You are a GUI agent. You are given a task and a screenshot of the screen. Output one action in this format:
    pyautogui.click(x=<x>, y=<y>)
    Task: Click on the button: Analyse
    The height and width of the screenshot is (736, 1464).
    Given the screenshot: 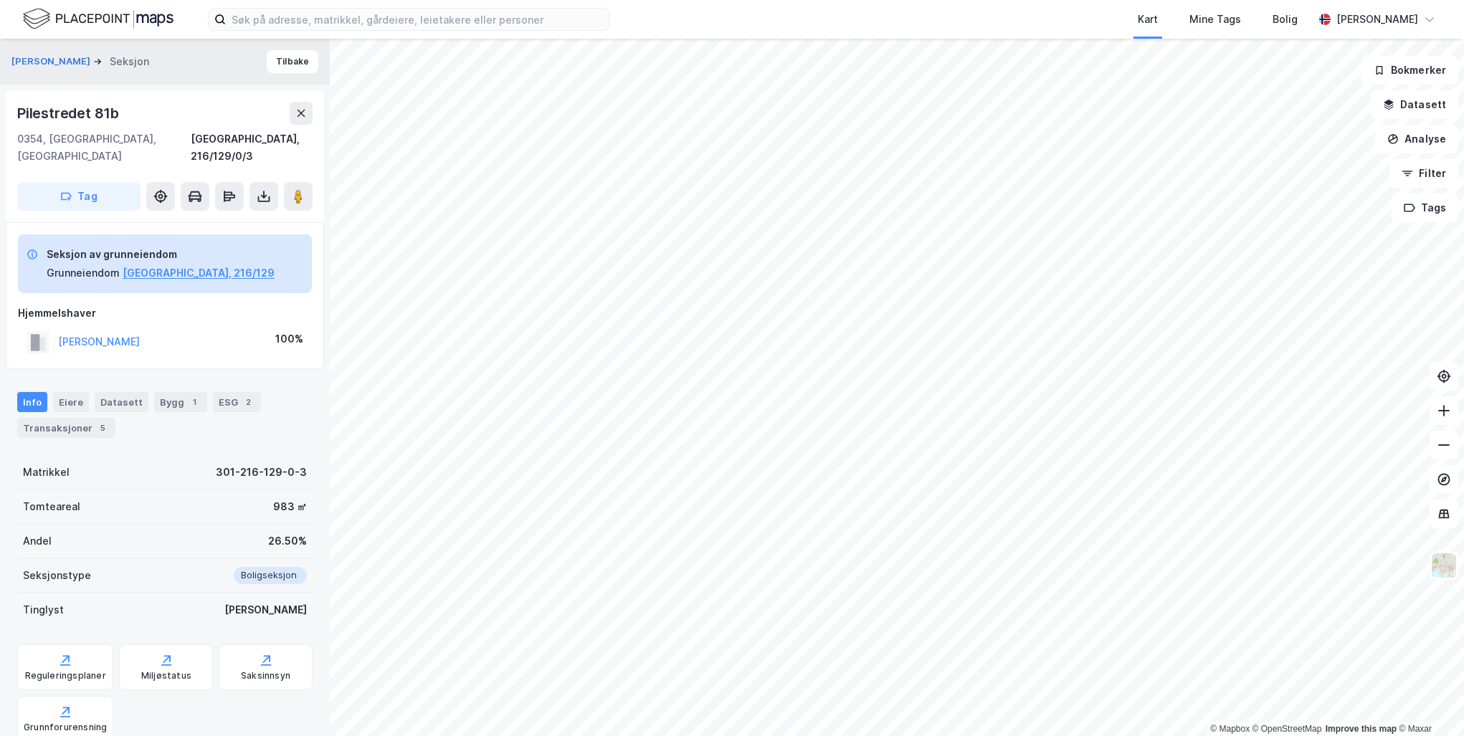 What is the action you would take?
    pyautogui.click(x=1417, y=139)
    